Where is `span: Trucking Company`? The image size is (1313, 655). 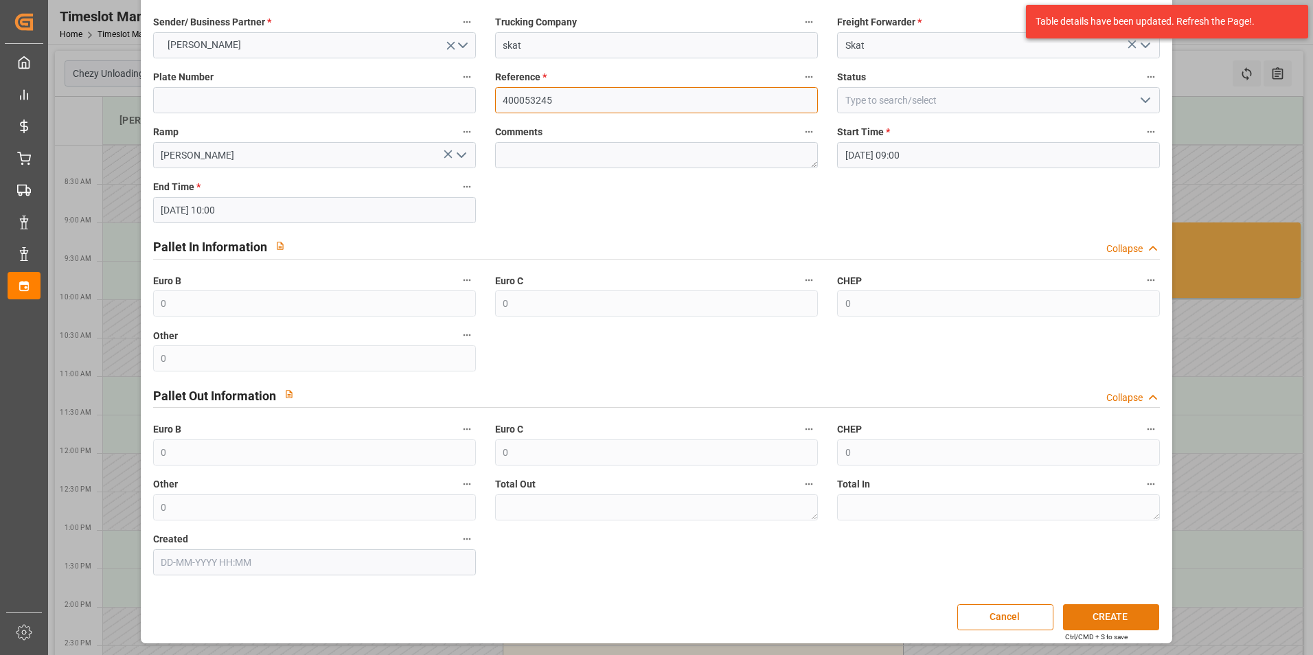
span: Trucking Company is located at coordinates (536, 22).